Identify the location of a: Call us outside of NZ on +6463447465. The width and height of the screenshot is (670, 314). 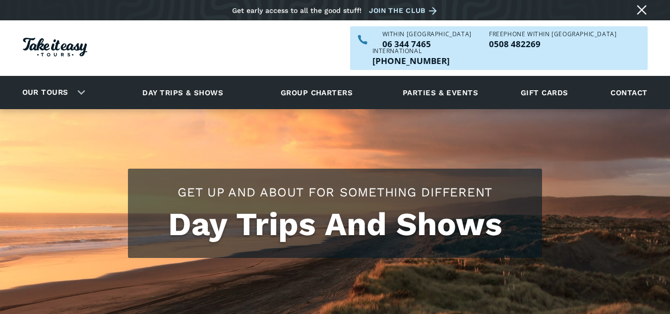
(411, 60).